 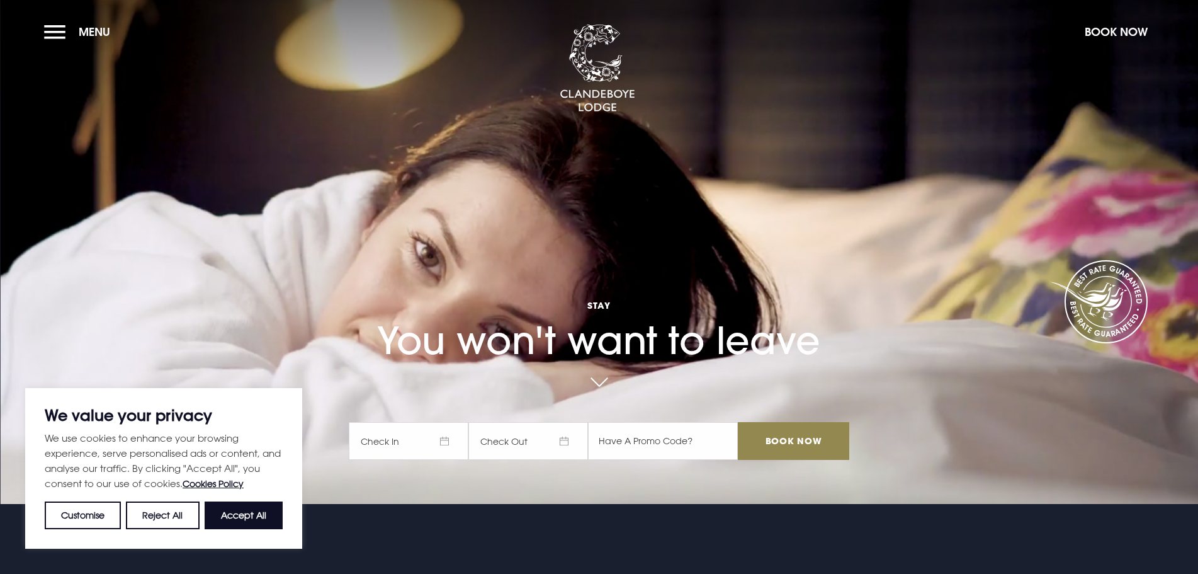 What do you see at coordinates (164, 460) in the screenshot?
I see `p: We use cookies to enhance your browsing experience, serve personalised ads or content, and analys...` at bounding box center [164, 460].